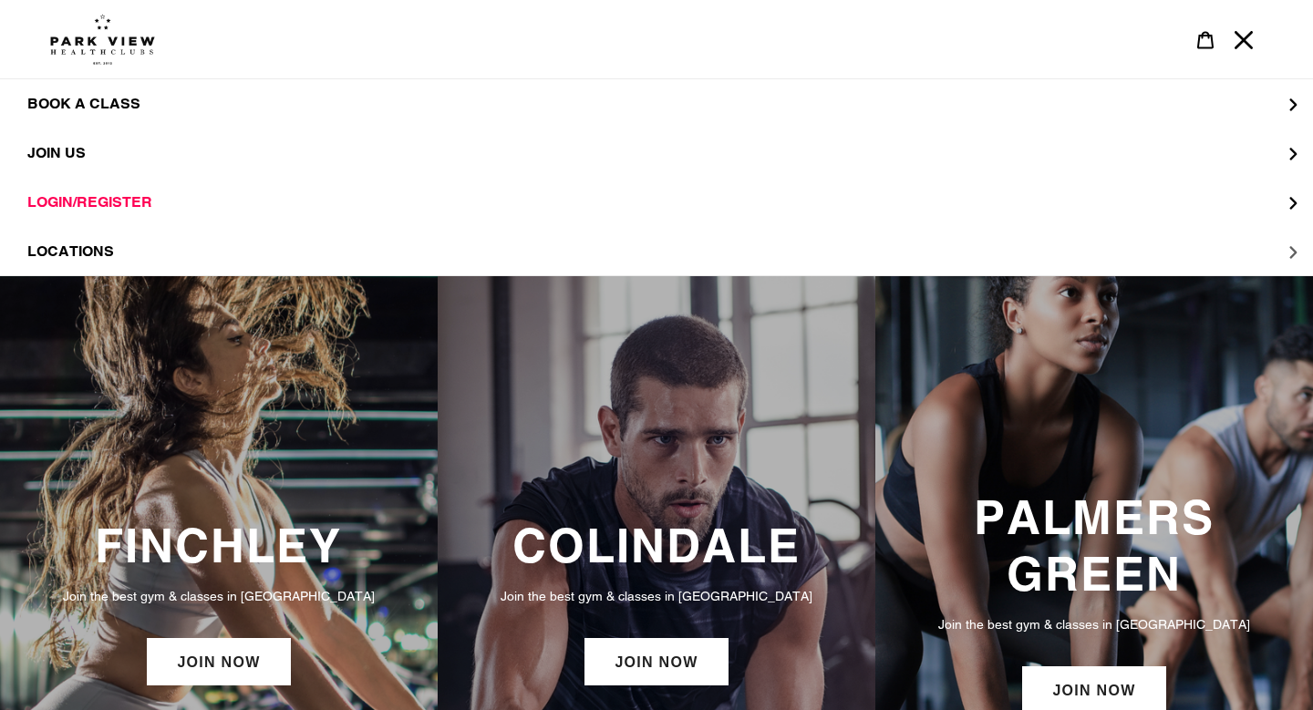 The width and height of the screenshot is (1313, 710). Describe the element at coordinates (219, 545) in the screenshot. I see `h3: FINCHLEY` at that location.